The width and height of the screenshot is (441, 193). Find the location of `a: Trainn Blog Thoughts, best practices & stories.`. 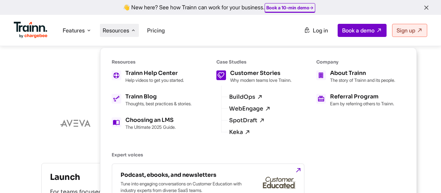

a: Trainn Blog Thoughts, best practices & stories. is located at coordinates (152, 100).